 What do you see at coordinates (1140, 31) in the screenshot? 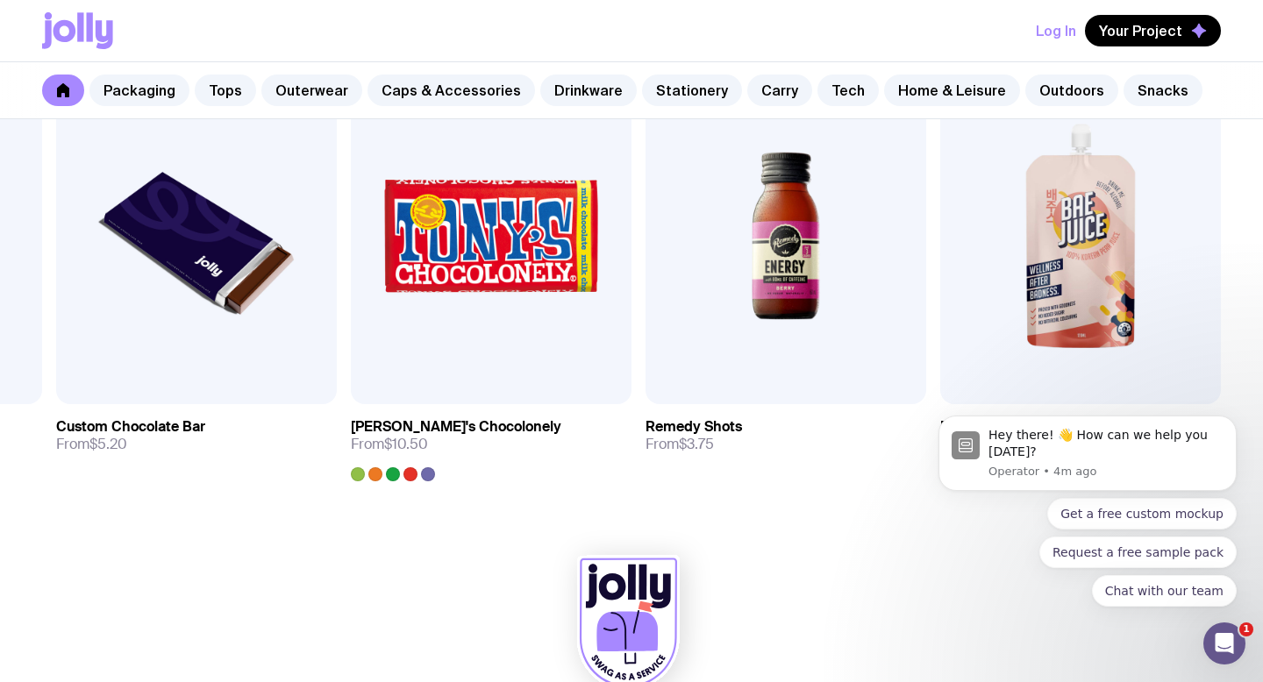
I see `span: Your Project` at bounding box center [1140, 31].